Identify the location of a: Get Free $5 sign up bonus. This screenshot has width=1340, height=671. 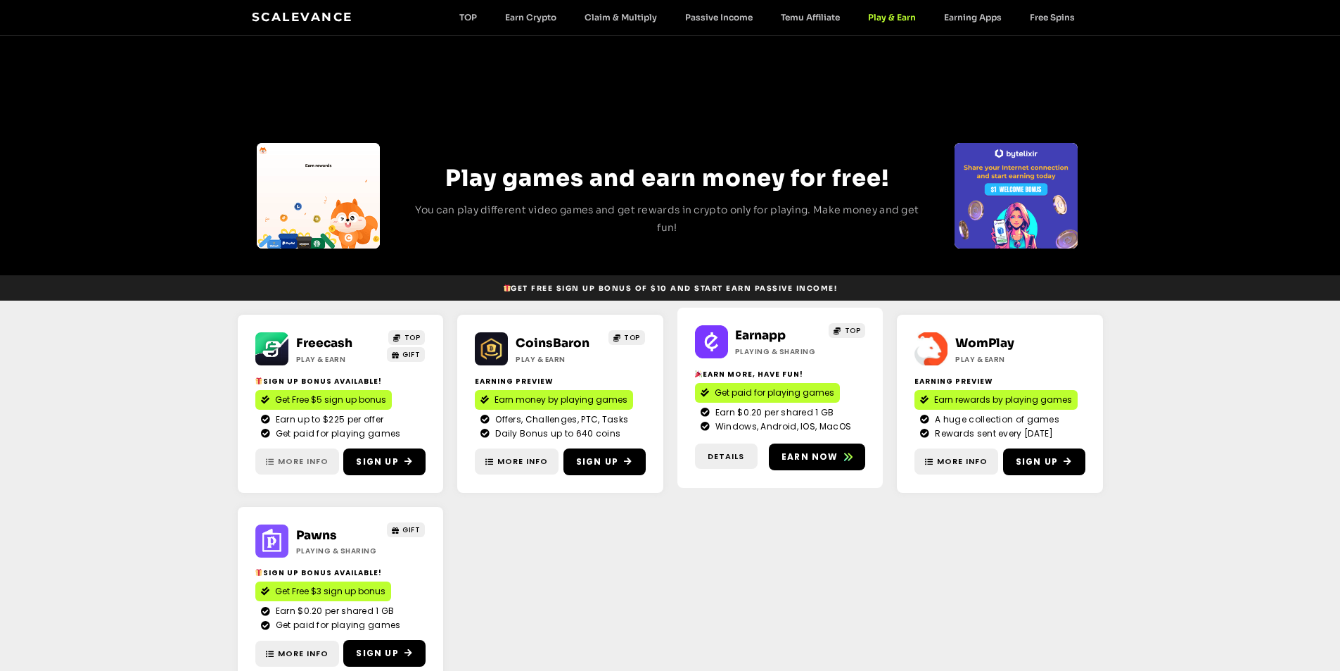
(324, 400).